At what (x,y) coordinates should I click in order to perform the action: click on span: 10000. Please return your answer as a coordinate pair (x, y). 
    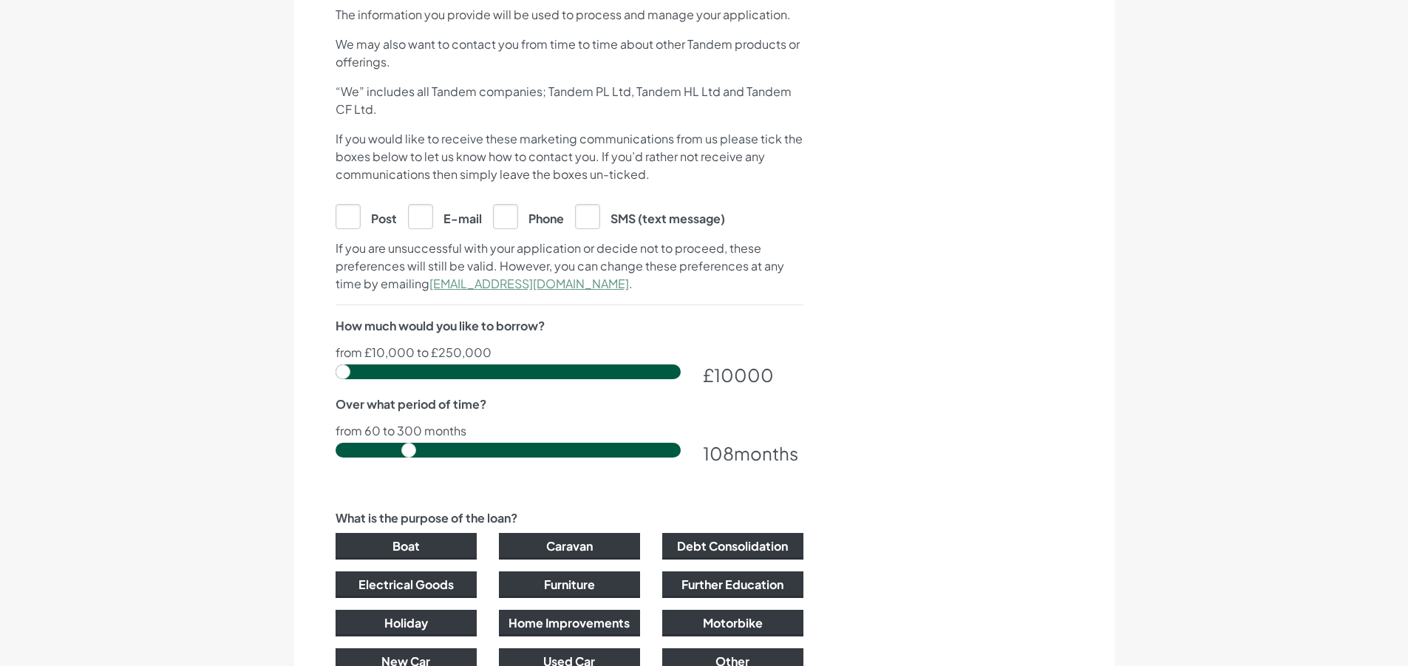
    Looking at the image, I should click on (743, 375).